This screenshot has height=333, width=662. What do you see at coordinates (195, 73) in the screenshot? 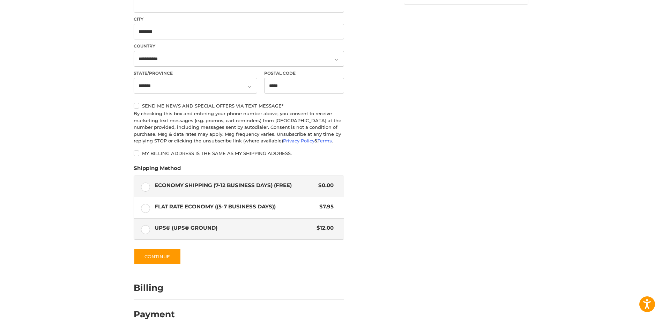
I see `label: State/Province` at bounding box center [195, 73].